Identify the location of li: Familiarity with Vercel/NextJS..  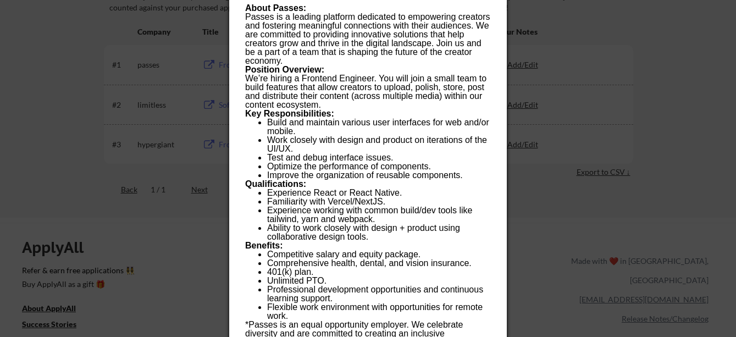
(379, 202).